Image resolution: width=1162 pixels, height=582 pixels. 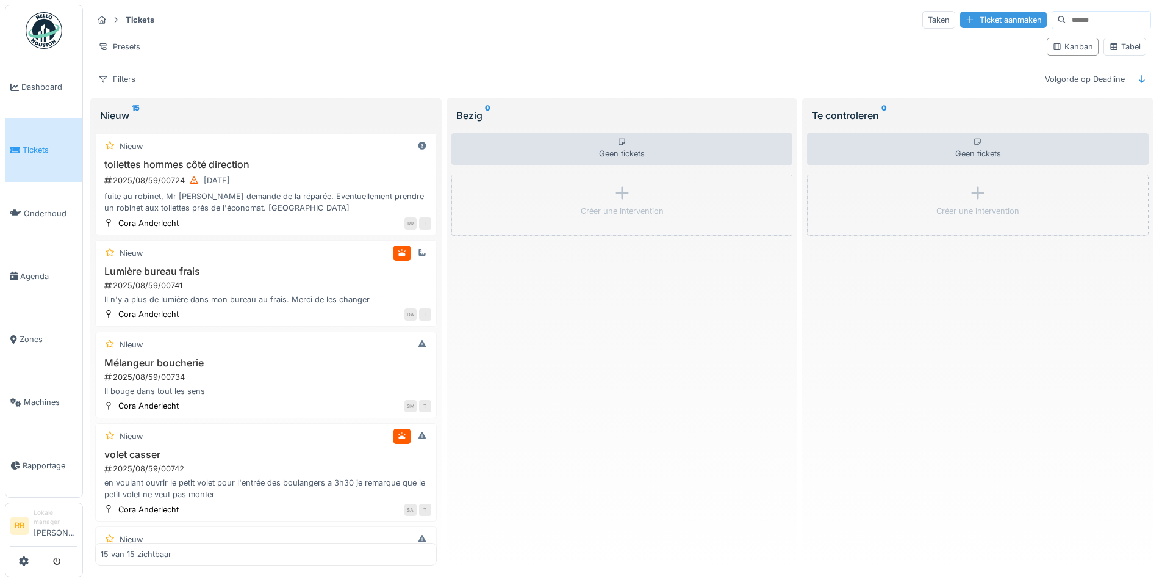 I want to click on div: Volgorde op Deadline, so click(x=1085, y=79).